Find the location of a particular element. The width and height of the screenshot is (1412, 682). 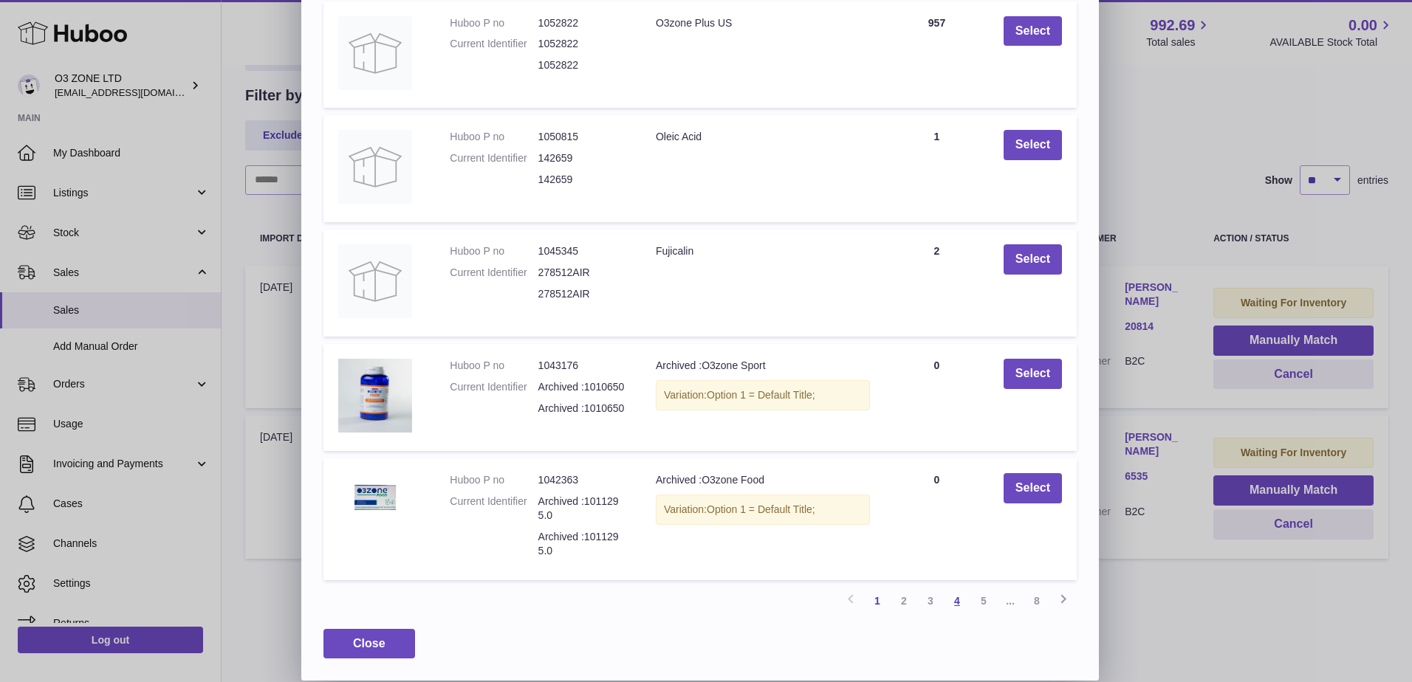

td: 1 is located at coordinates (936, 168).